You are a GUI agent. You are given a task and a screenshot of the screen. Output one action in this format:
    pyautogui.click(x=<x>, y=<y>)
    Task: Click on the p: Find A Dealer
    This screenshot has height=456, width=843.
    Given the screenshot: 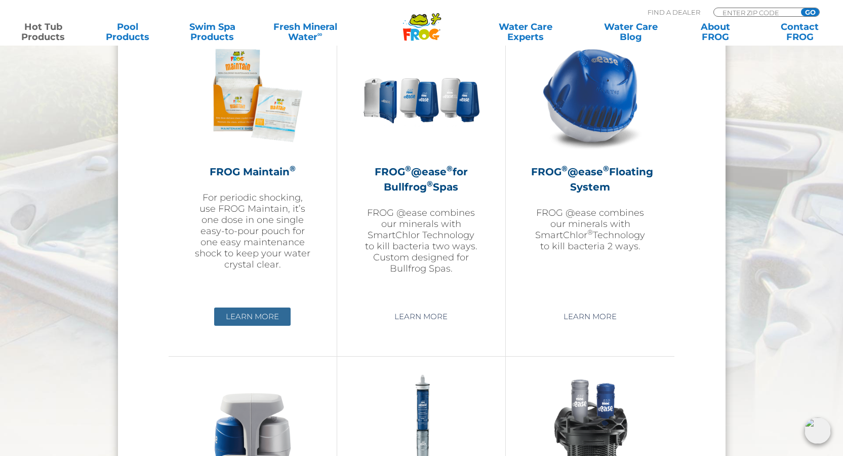 What is the action you would take?
    pyautogui.click(x=674, y=12)
    